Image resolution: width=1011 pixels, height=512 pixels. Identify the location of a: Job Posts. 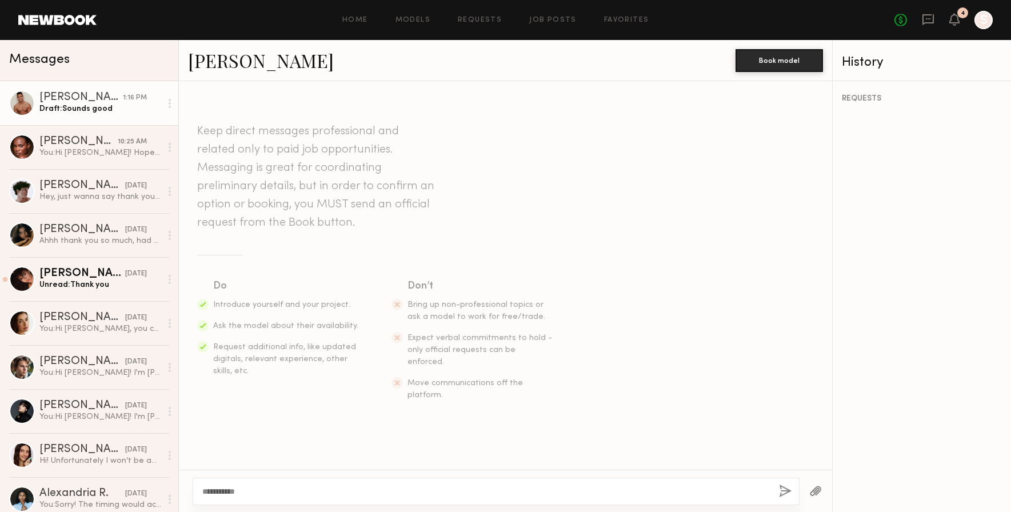
(553, 20).